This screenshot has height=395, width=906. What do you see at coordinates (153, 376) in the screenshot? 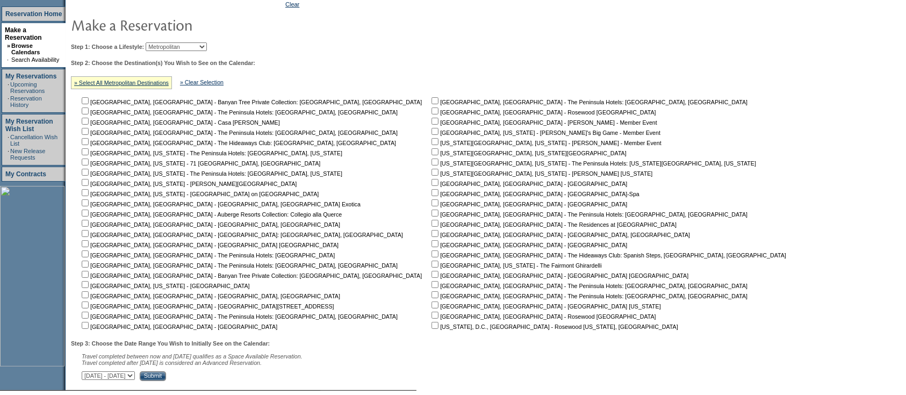
I see `input: Submit` at bounding box center [153, 376].